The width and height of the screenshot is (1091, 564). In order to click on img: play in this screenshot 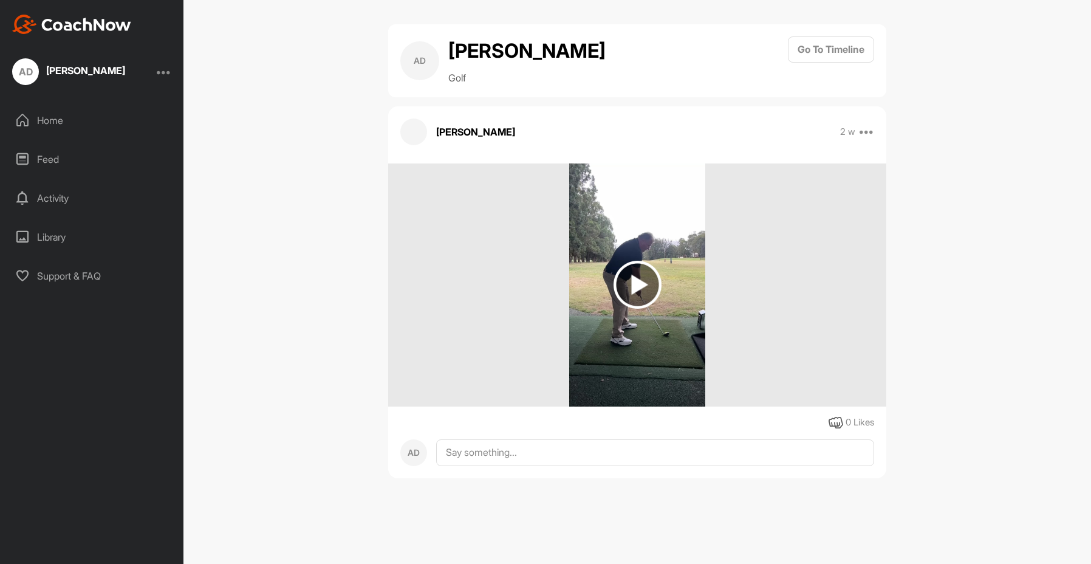, I will do `click(637, 284)`.